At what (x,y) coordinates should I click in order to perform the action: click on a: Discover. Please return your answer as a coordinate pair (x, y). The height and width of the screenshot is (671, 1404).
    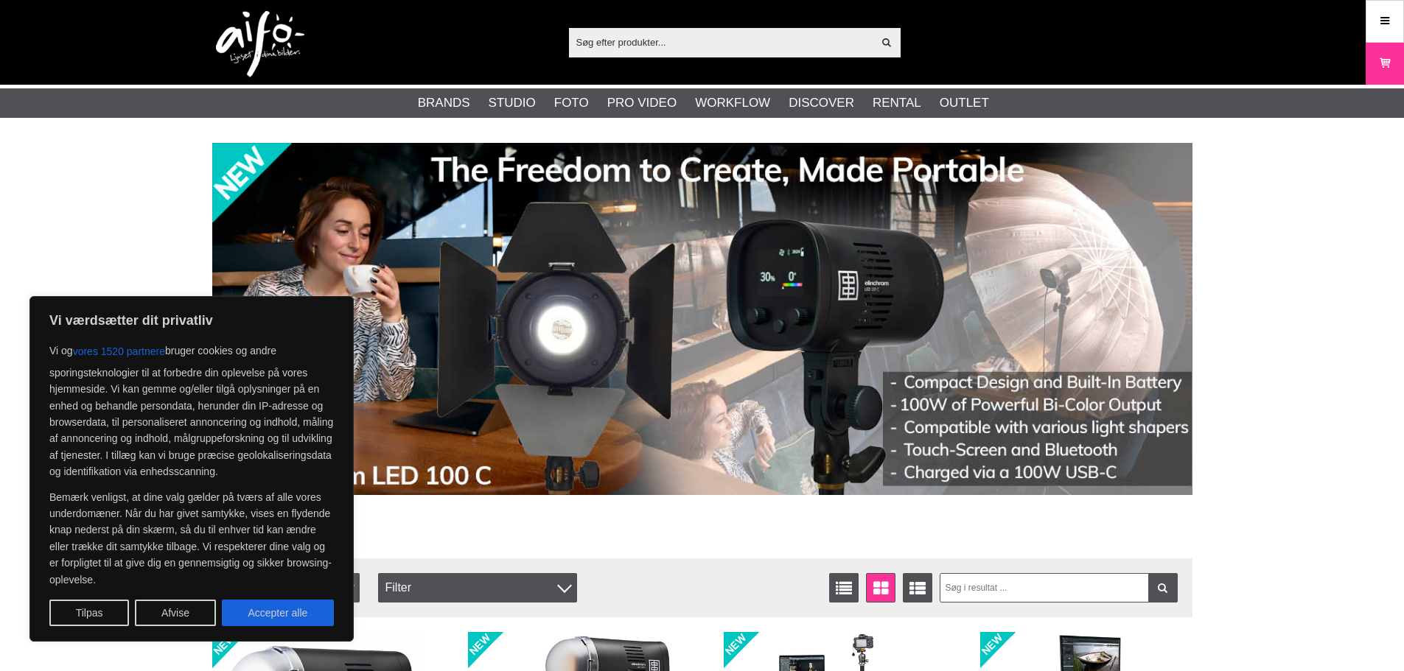
    Looking at the image, I should click on (821, 103).